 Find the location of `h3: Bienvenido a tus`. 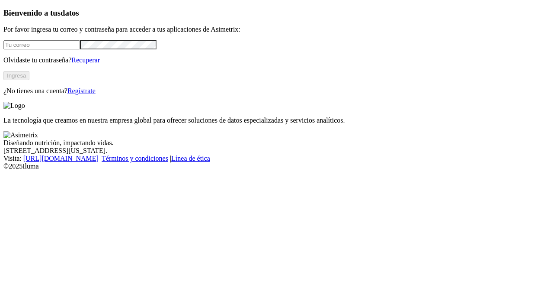

h3: Bienvenido a tus is located at coordinates (275, 13).